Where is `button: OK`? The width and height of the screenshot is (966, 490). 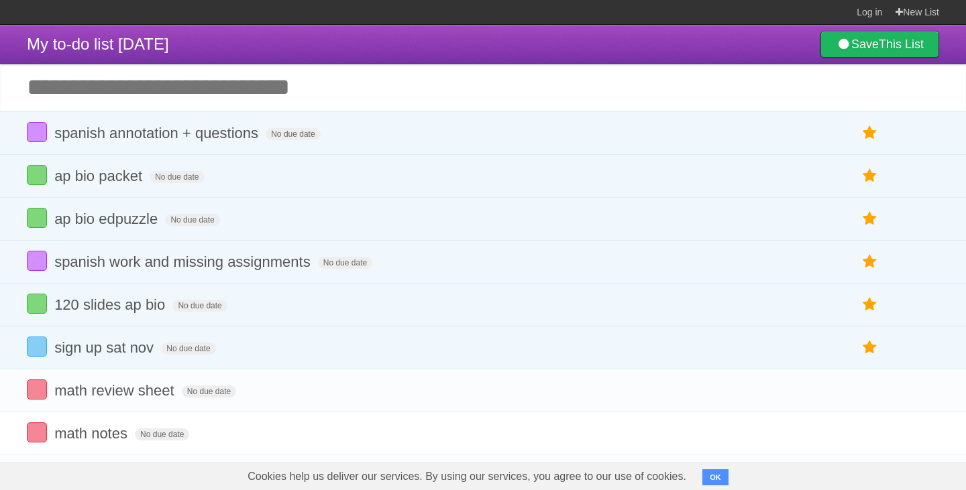
button: OK is located at coordinates (715, 478).